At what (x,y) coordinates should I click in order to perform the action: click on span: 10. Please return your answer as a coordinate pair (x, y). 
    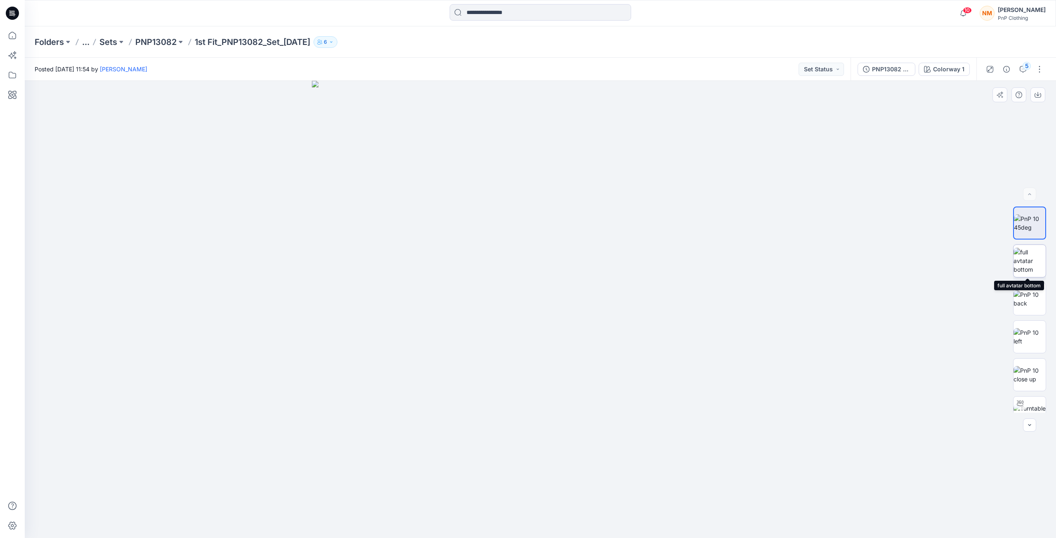
    Looking at the image, I should click on (967, 10).